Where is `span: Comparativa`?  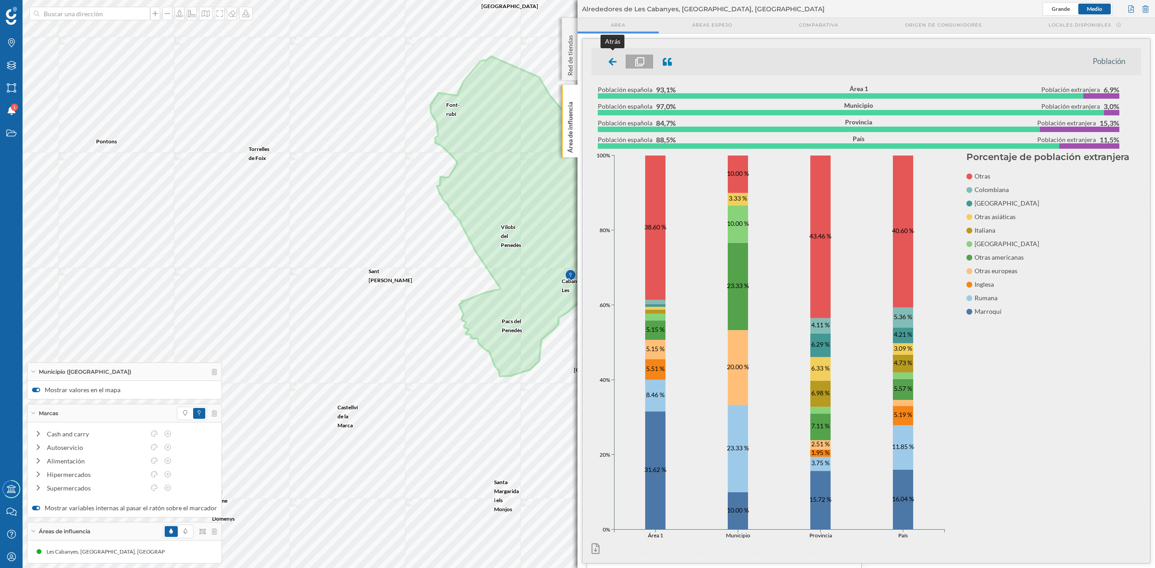 span: Comparativa is located at coordinates (818, 25).